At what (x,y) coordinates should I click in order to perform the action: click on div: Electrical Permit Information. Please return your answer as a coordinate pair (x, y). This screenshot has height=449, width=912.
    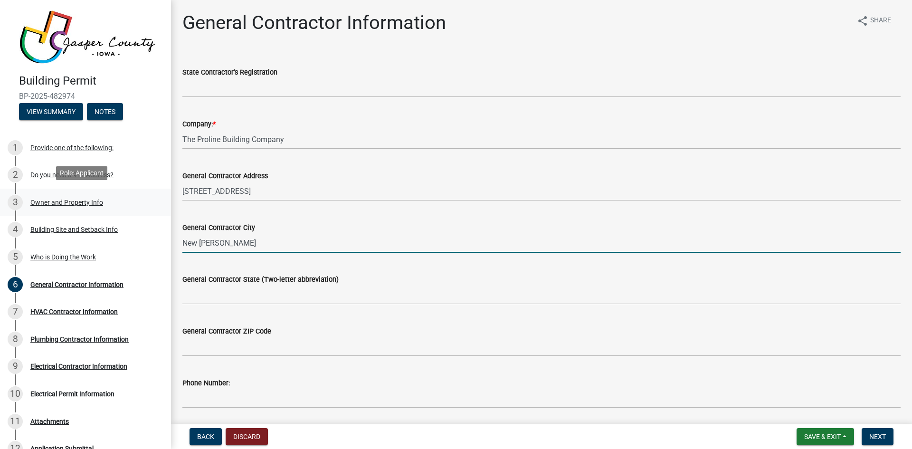
    Looking at the image, I should click on (72, 394).